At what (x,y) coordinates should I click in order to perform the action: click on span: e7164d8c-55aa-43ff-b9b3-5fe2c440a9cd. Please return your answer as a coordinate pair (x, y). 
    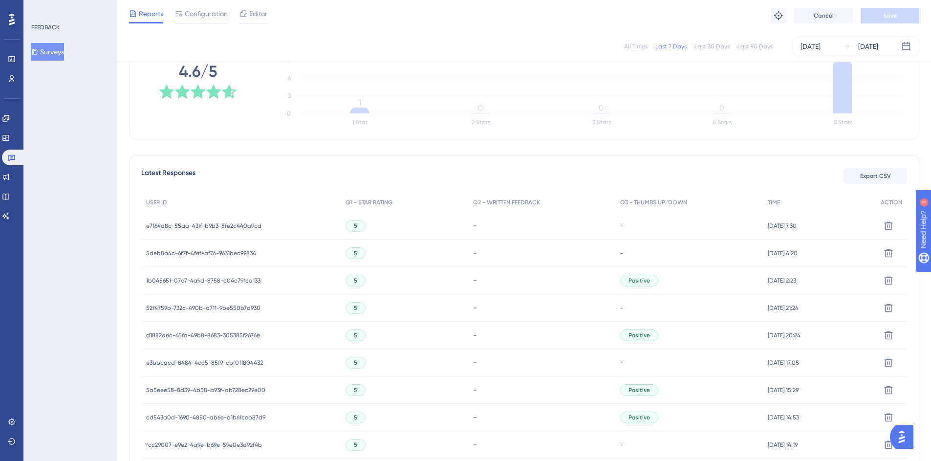
    Looking at the image, I should click on (204, 226).